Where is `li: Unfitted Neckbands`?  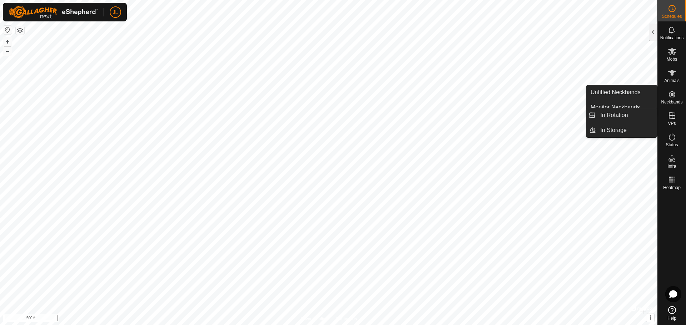
li: Unfitted Neckbands is located at coordinates (621, 92).